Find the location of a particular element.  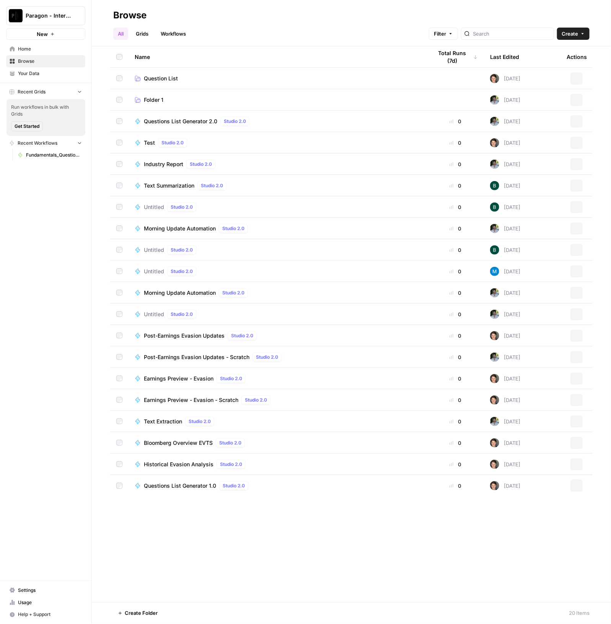

a: Home is located at coordinates (46, 49).